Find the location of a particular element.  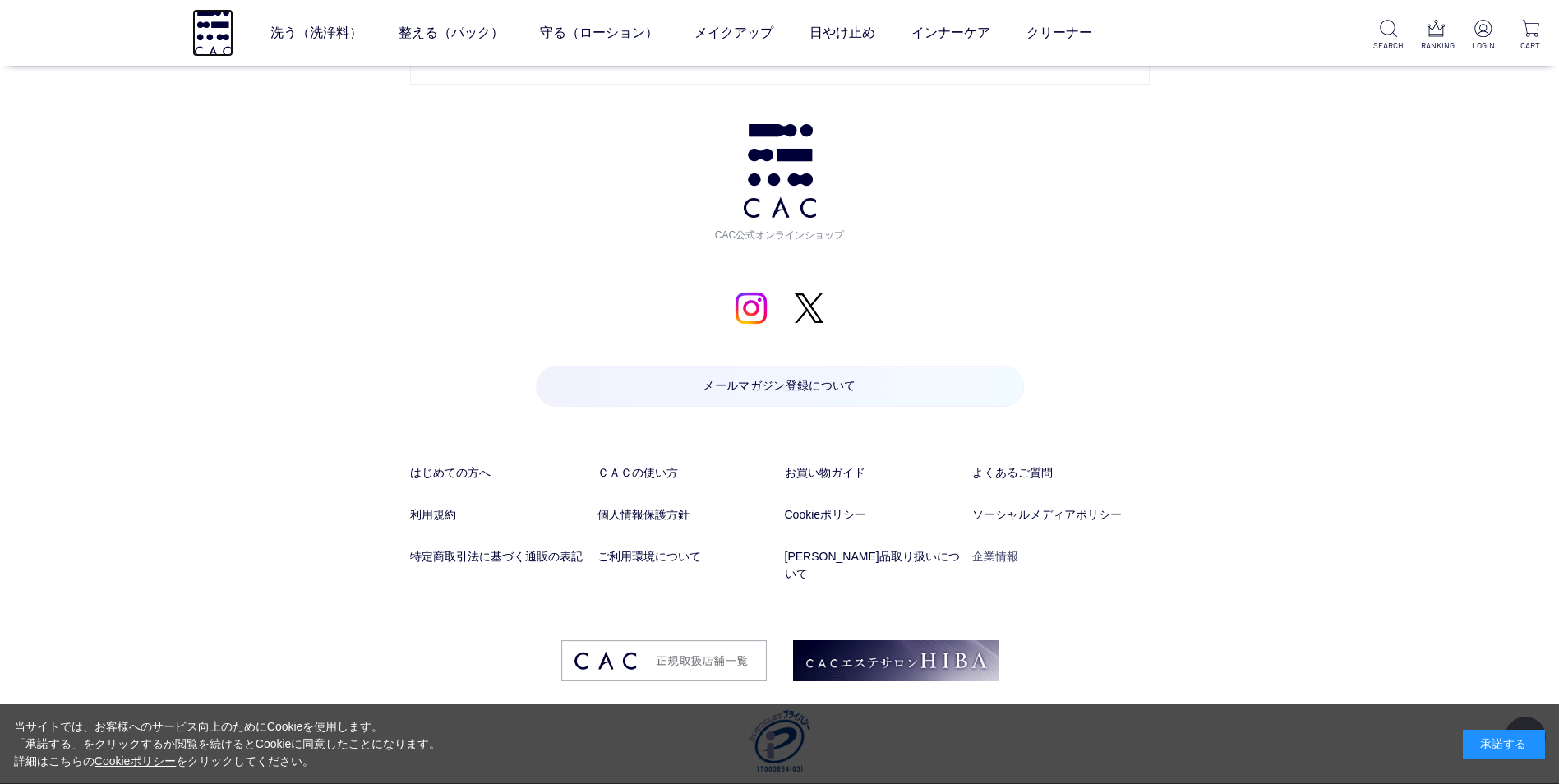

a: 特定商取引法に基づく通販の表記 is located at coordinates (499, 556).